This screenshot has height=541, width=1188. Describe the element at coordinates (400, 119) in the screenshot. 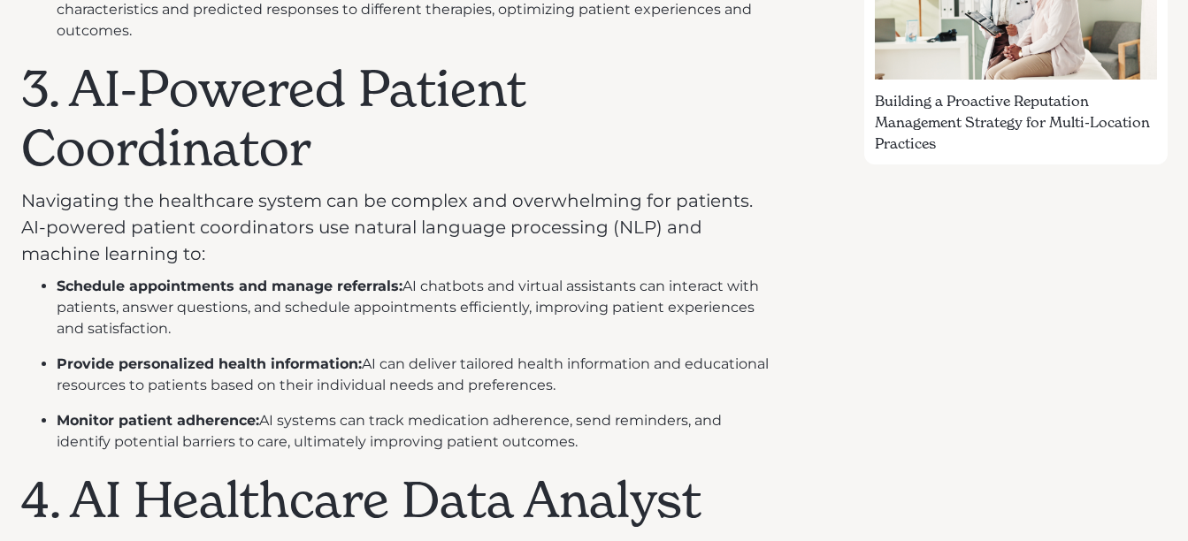

I see `h1: 3. AI-Powered Patient Coordinator` at that location.